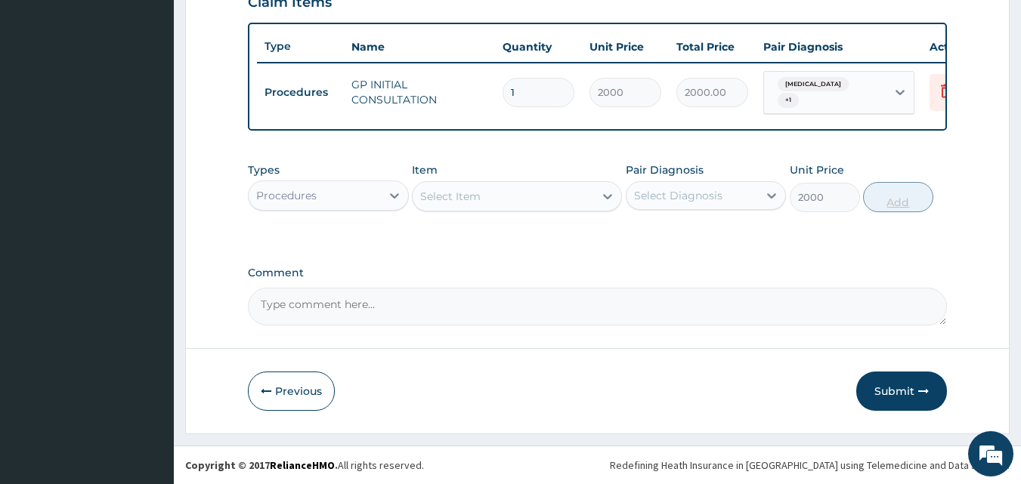  What do you see at coordinates (300, 46) in the screenshot?
I see `th: Type` at bounding box center [300, 46].